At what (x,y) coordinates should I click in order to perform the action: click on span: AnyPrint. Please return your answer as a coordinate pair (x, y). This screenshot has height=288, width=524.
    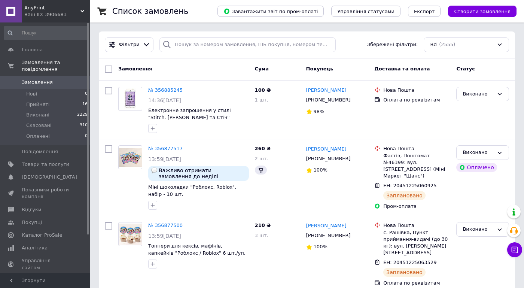
    Looking at the image, I should click on (52, 8).